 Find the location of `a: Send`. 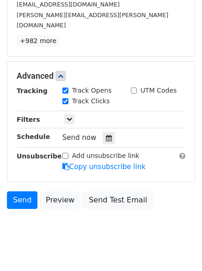

a: Send is located at coordinates (22, 200).